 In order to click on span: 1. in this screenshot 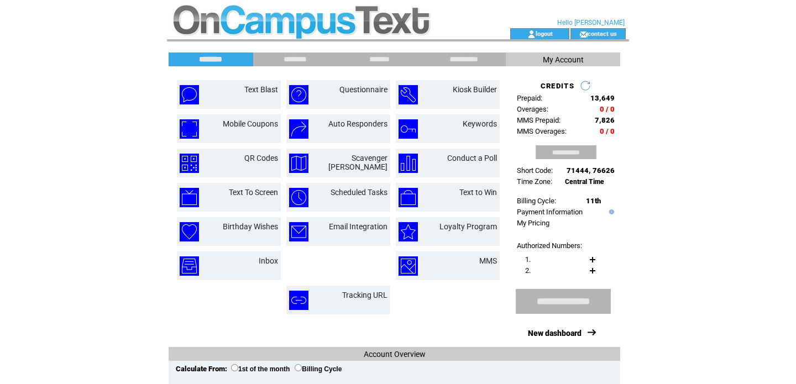, I will do `click(528, 259)`.